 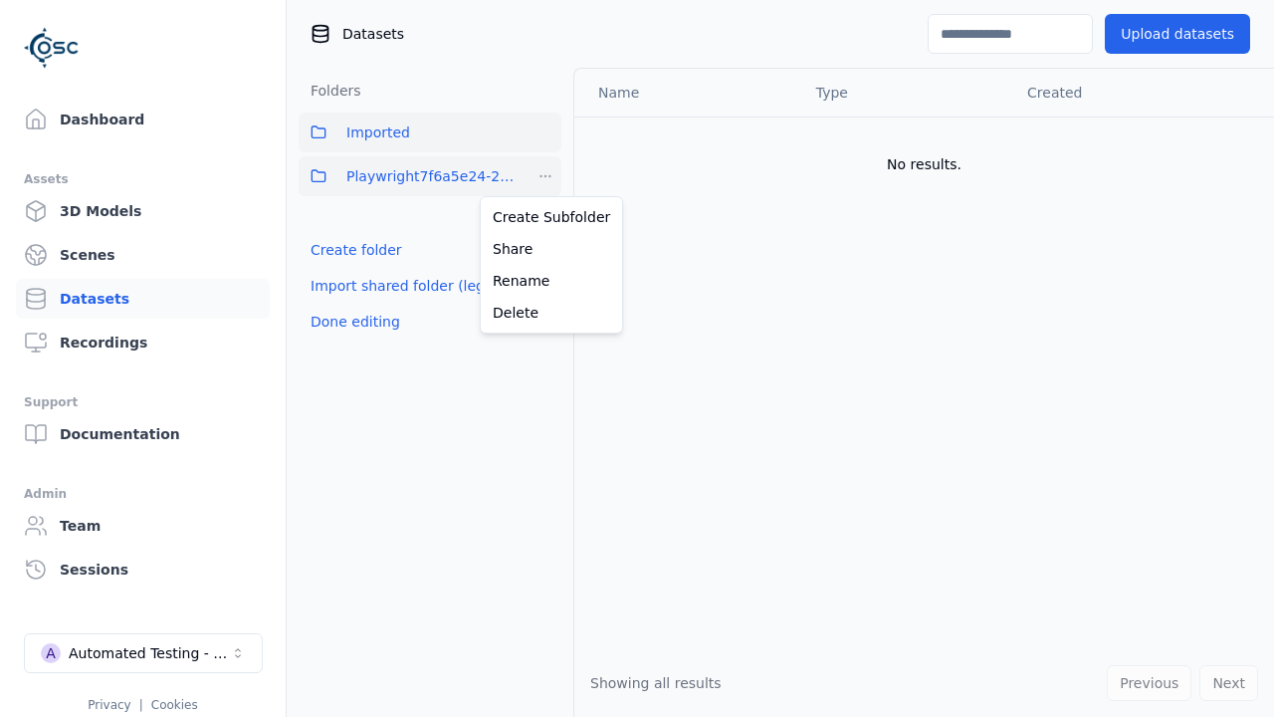 I want to click on a: Create Subfolder, so click(x=551, y=217).